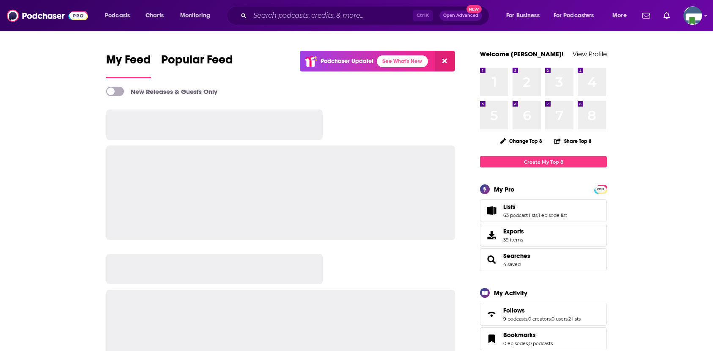 The height and width of the screenshot is (351, 713). I want to click on a: Popular Feed, so click(197, 65).